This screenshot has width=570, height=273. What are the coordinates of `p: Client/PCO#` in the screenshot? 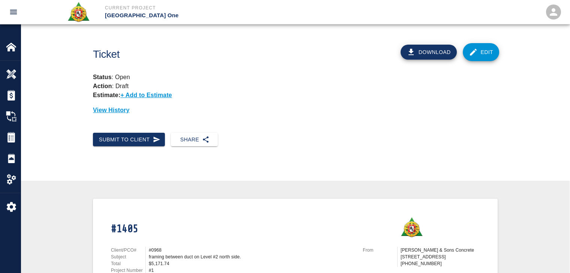 It's located at (128, 250).